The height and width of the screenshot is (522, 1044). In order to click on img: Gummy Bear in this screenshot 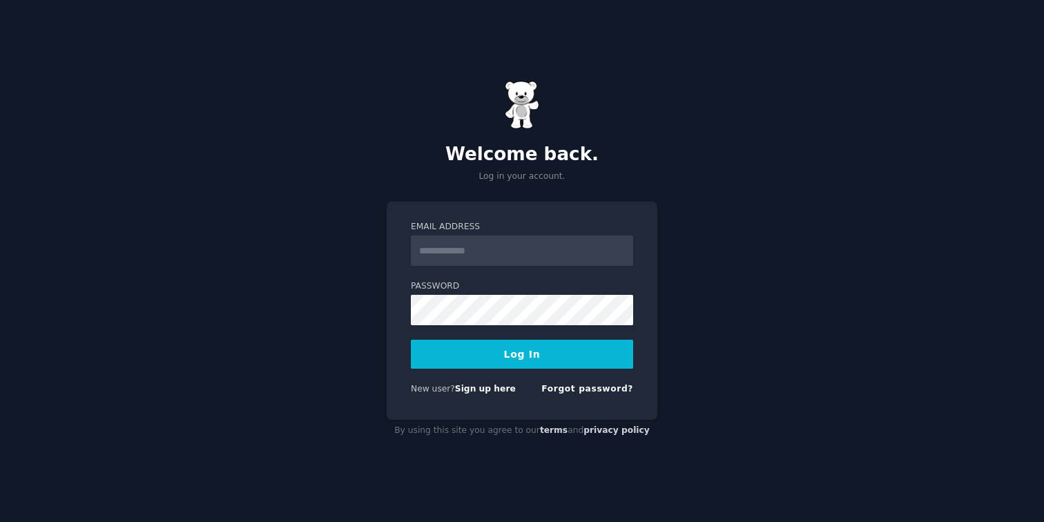, I will do `click(522, 105)`.